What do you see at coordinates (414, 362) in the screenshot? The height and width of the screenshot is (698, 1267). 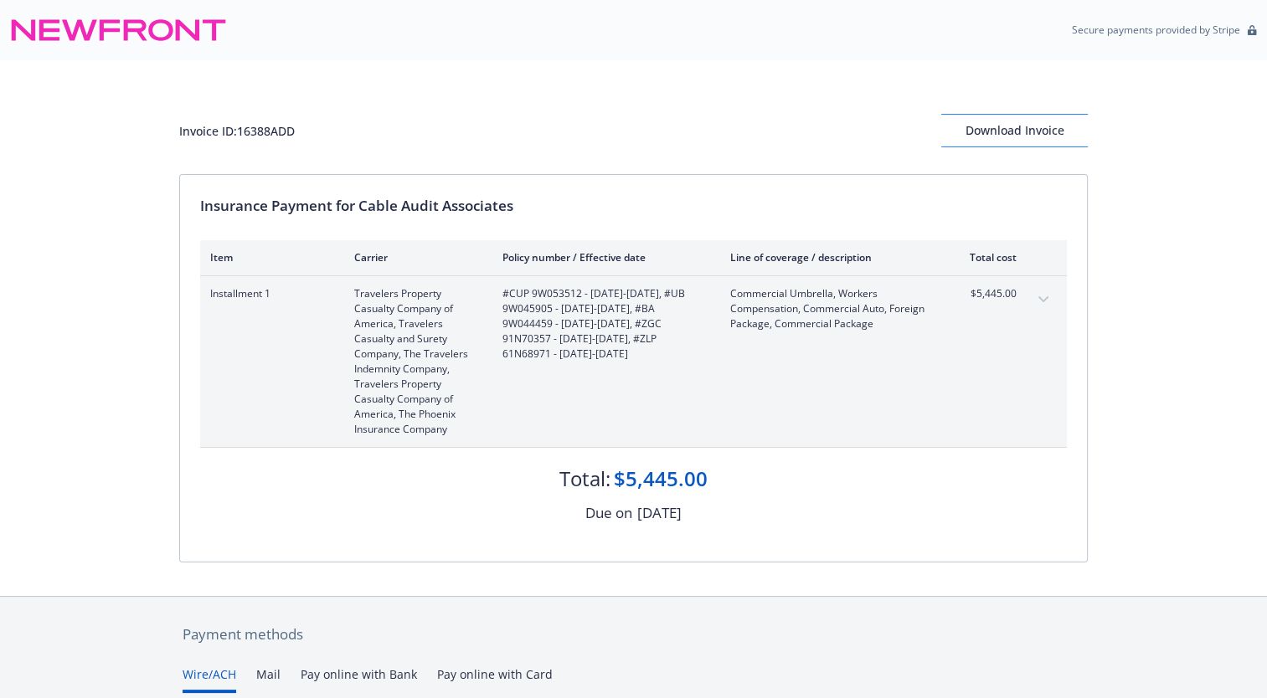 I see `span: Travelers Property Casualty Company of America, Travelers Casualty and Surety Company, The Travel...` at bounding box center [414, 362].